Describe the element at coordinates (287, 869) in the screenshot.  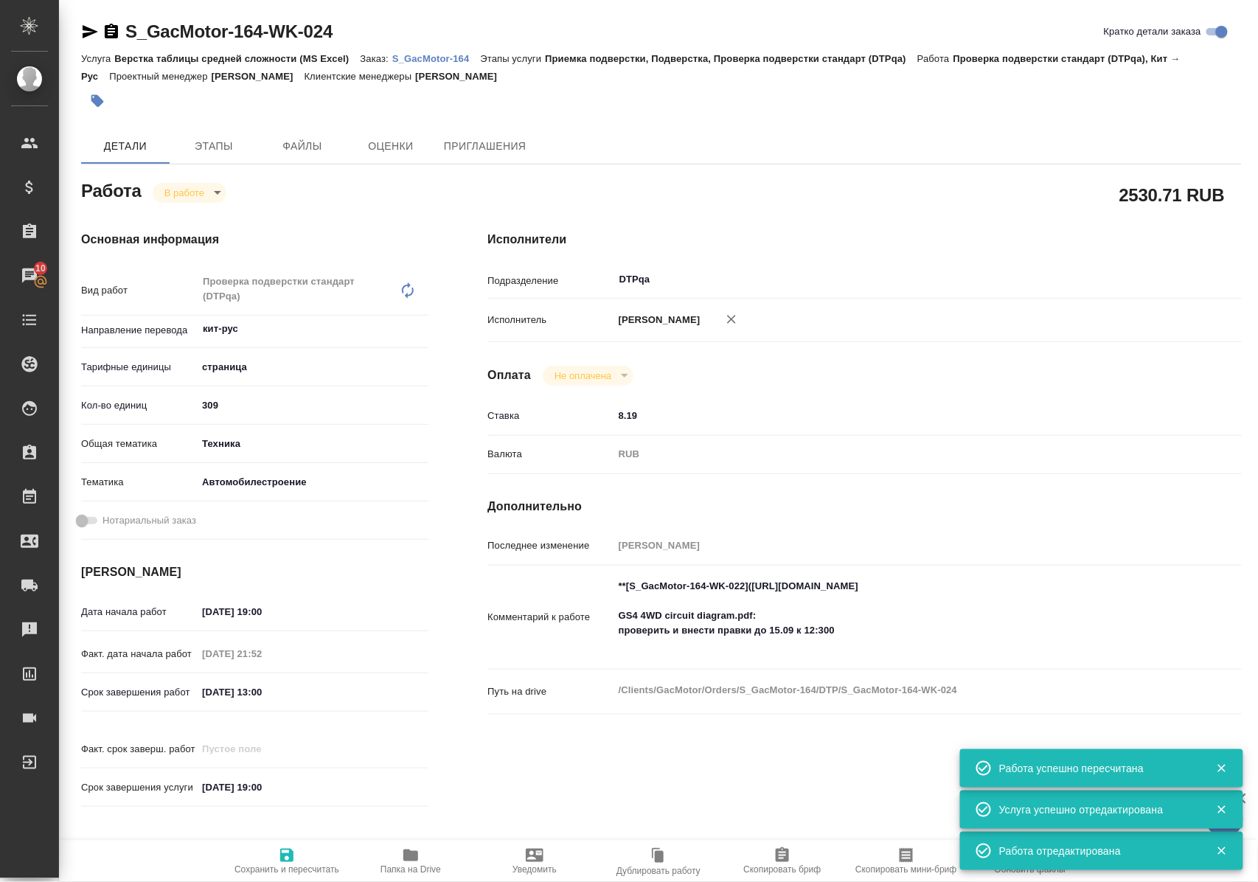
I see `span: Сохранить и пересчитать` at that location.